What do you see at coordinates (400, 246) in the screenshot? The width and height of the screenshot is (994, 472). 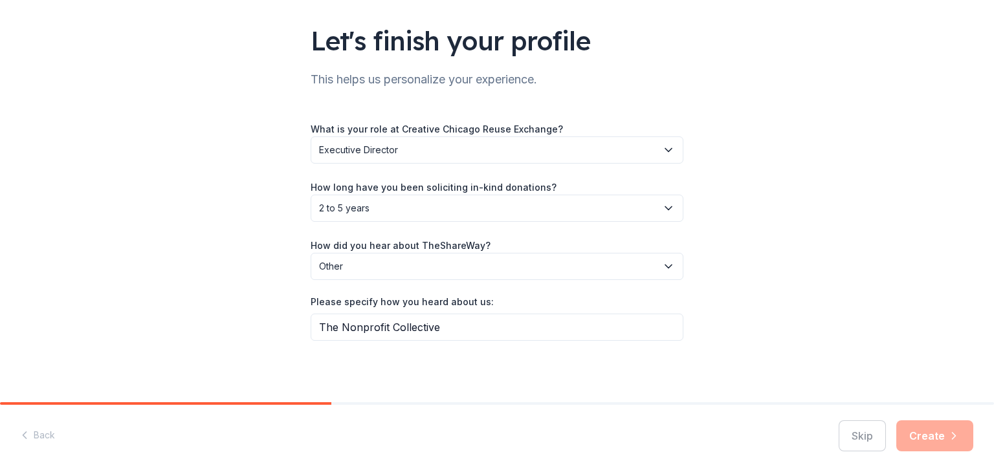 I see `label: How did you hear about TheShareWay?` at bounding box center [400, 246].